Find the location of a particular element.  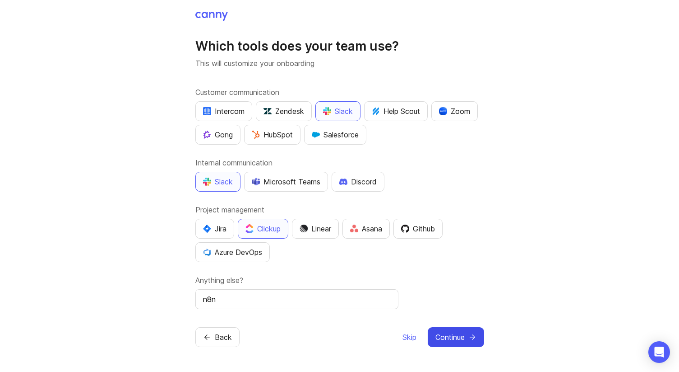

label: Project management is located at coordinates (340, 209).